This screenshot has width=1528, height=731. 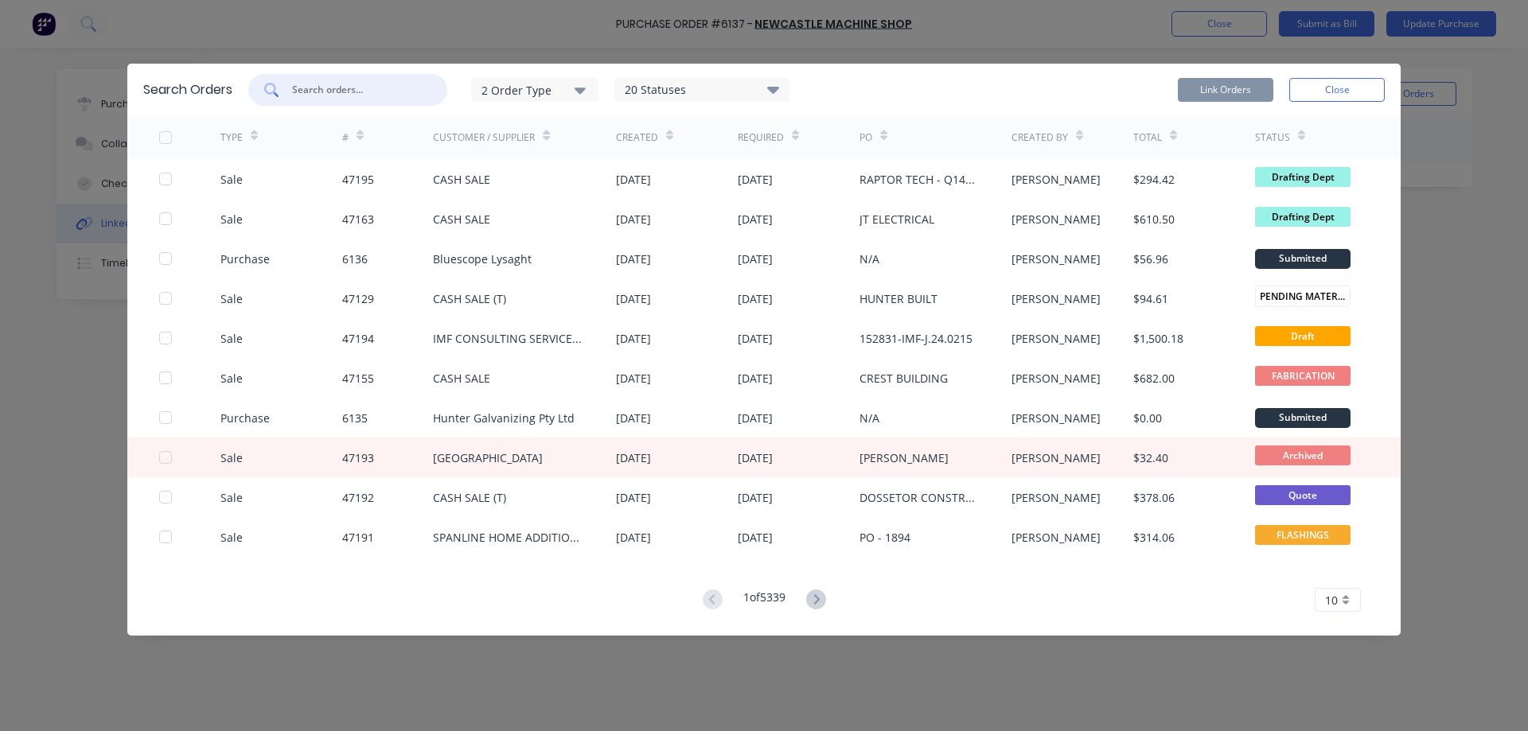 What do you see at coordinates (508, 338) in the screenshot?
I see `div: IMF CONSULTING SERVICES Pty Ltd` at bounding box center [508, 338].